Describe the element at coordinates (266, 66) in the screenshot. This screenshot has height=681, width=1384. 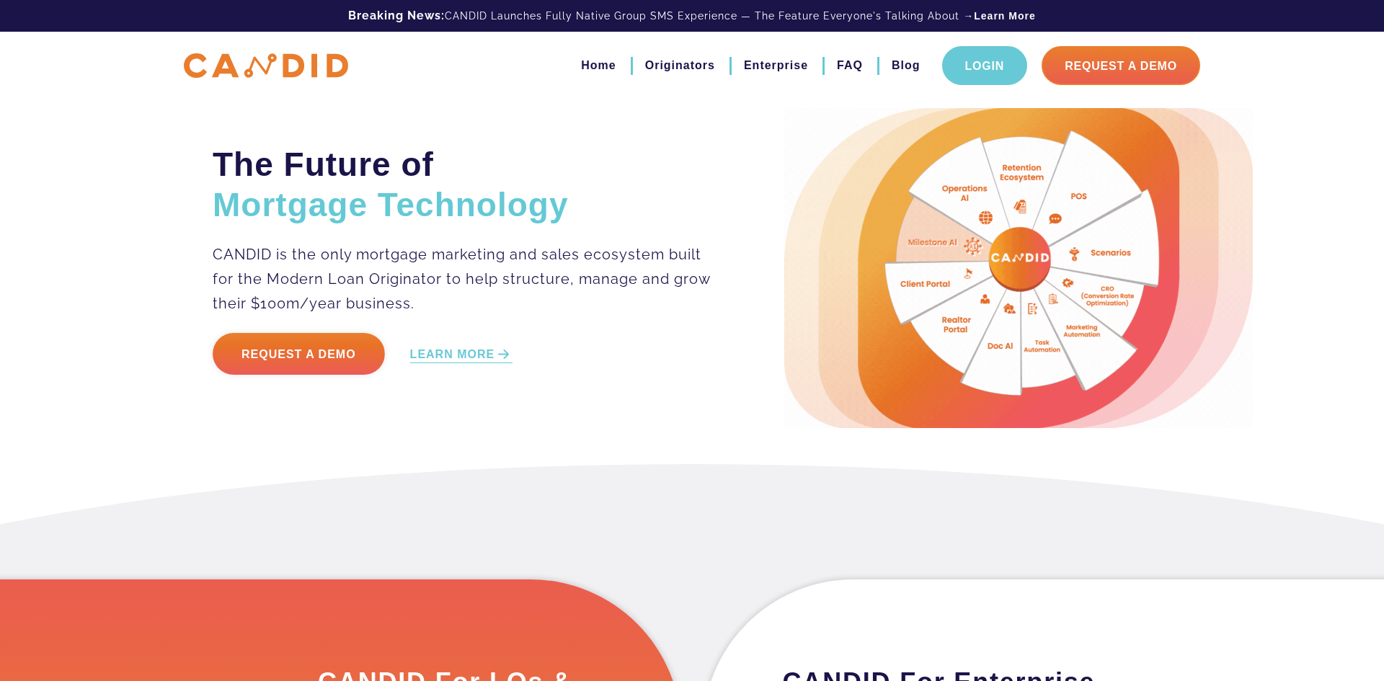
I see `img: CANDID APP` at that location.